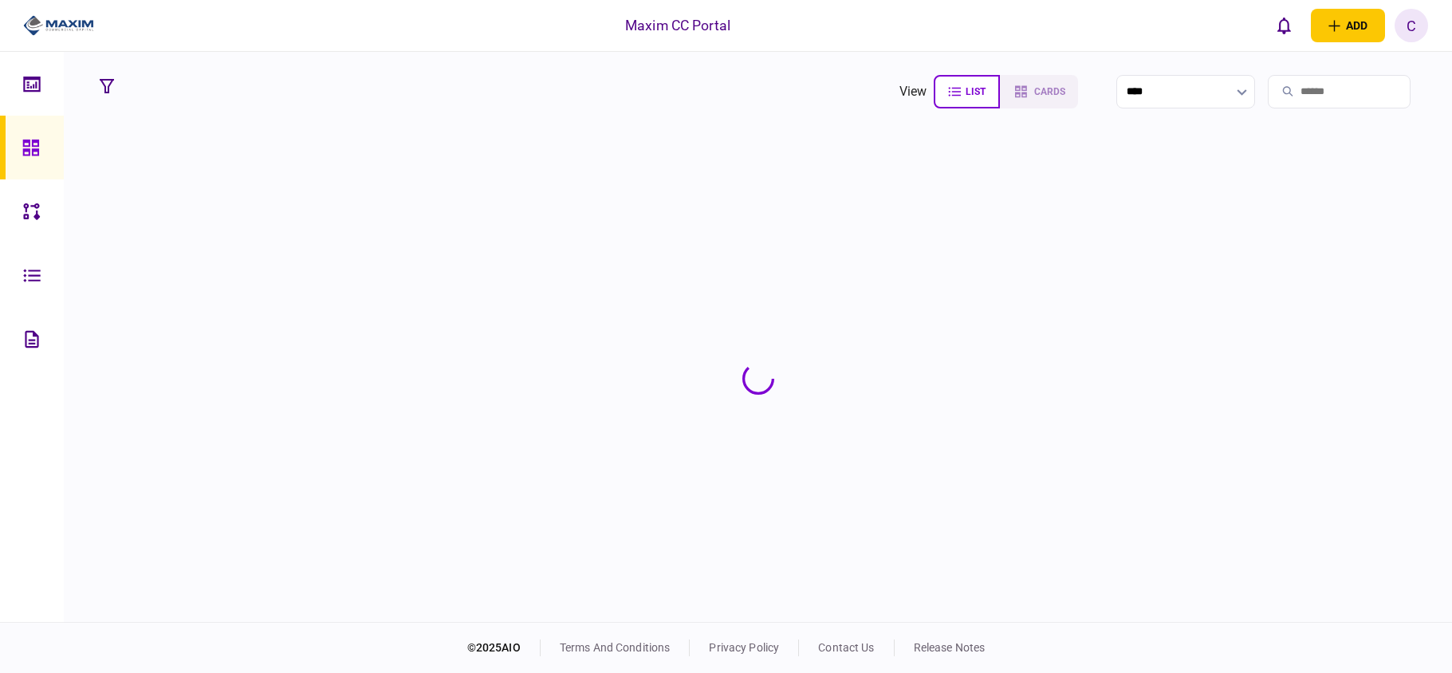  Describe the element at coordinates (1411, 26) in the screenshot. I see `button: C` at that location.